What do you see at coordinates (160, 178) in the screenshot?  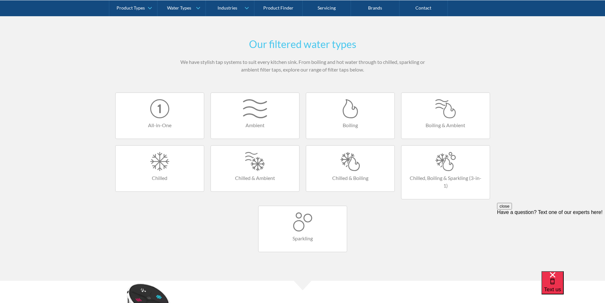 I see `h4: Chilled` at bounding box center [160, 178].